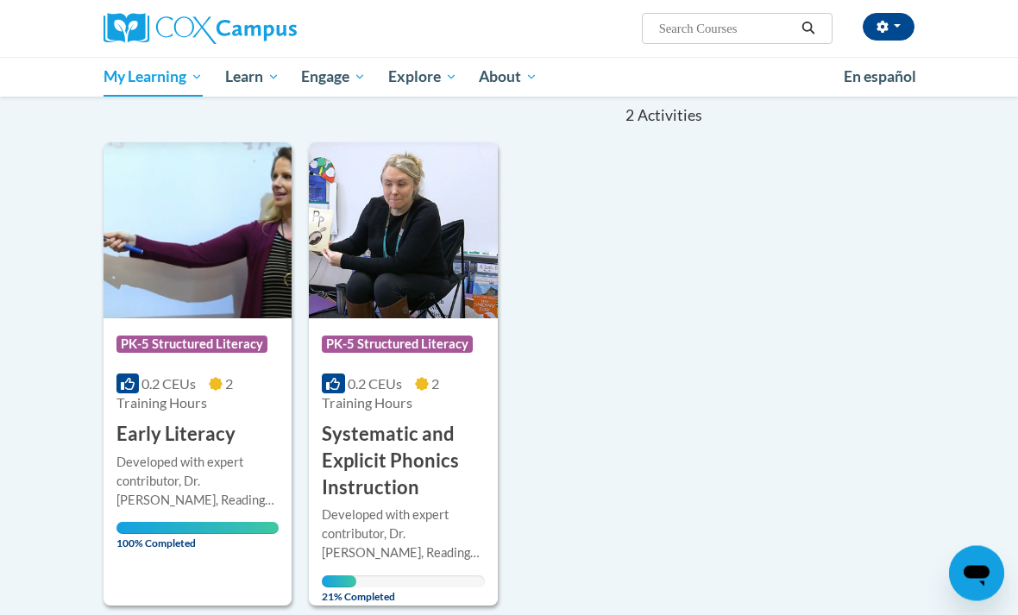  Describe the element at coordinates (423, 77) in the screenshot. I see `a: Explore` at that location.